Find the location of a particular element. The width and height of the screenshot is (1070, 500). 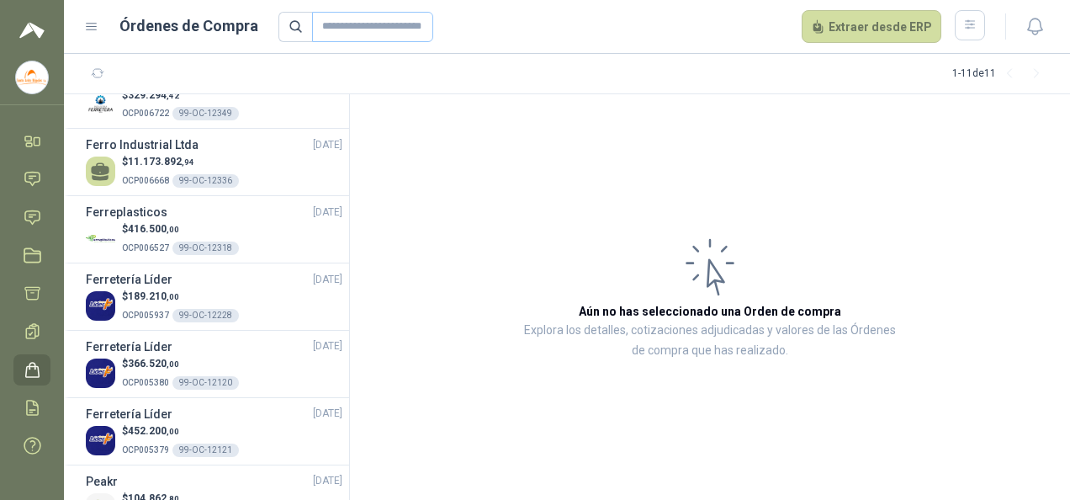

span: ,42 is located at coordinates (172, 95).